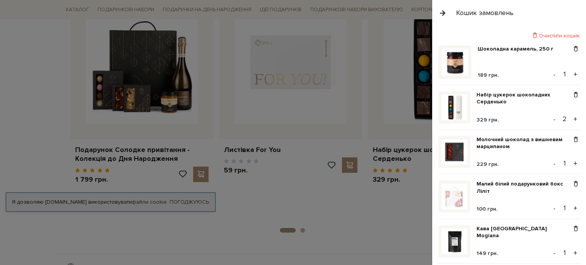  What do you see at coordinates (524, 143) in the screenshot?
I see `a: Молочний шоколад з вишневим марципаном` at bounding box center [524, 143].